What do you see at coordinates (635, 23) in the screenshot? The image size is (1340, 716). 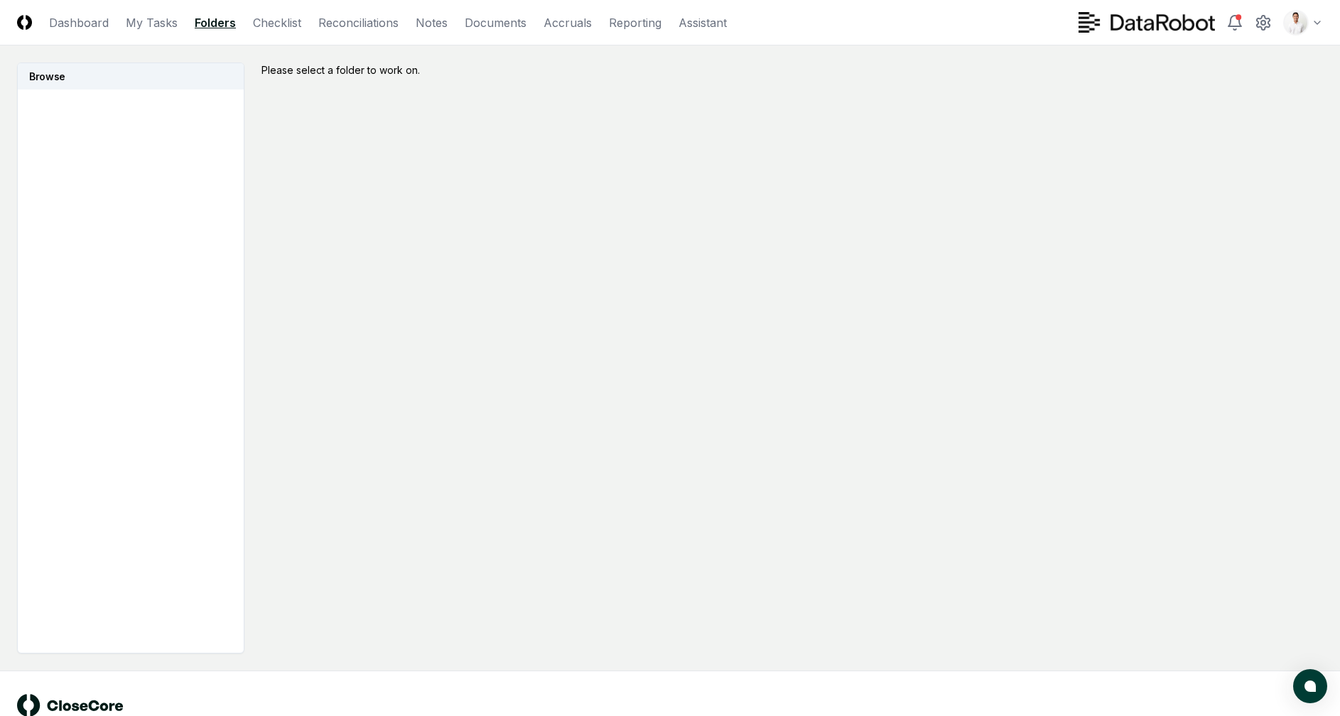 I see `a: Reporting` at bounding box center [635, 23].